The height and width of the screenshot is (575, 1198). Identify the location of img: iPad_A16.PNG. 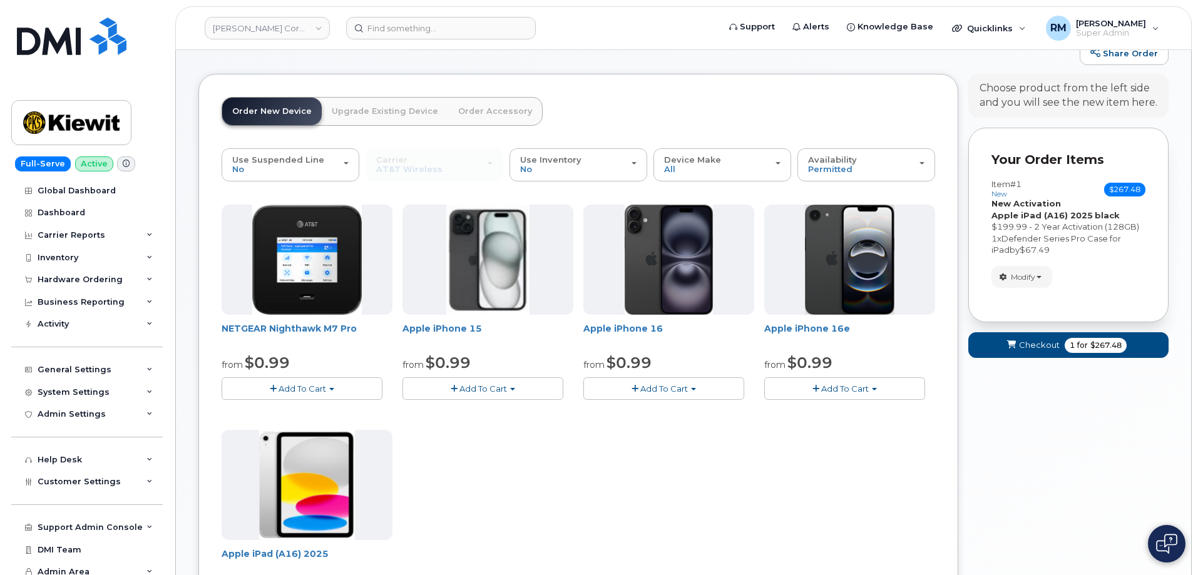
(307, 485).